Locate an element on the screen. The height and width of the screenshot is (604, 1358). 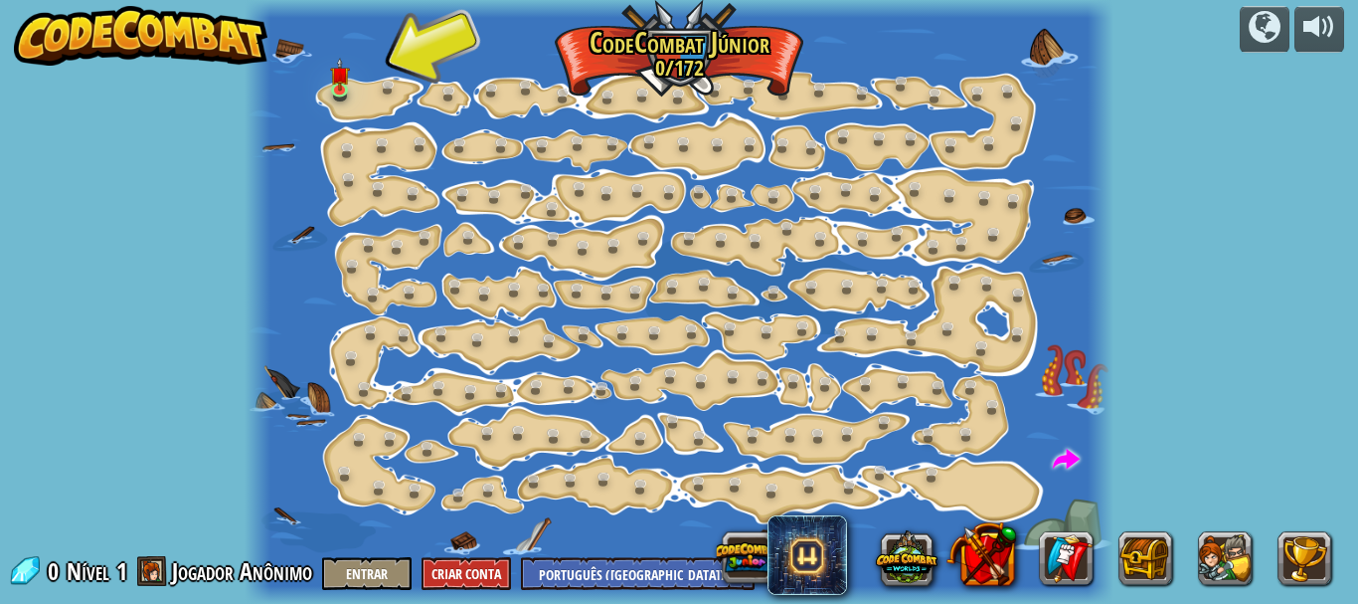
span: Jogador Anônimo is located at coordinates (242, 571).